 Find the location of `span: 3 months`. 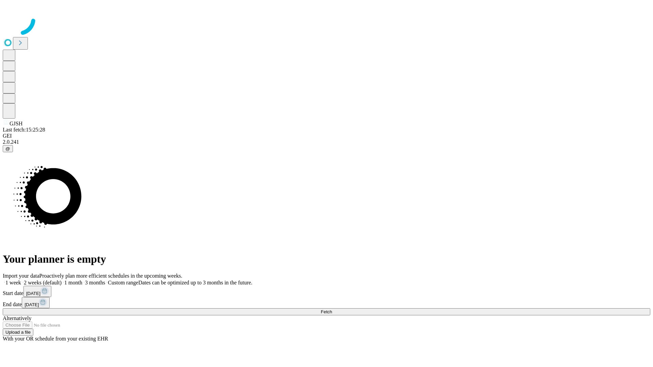

span: 3 months is located at coordinates (95, 283).